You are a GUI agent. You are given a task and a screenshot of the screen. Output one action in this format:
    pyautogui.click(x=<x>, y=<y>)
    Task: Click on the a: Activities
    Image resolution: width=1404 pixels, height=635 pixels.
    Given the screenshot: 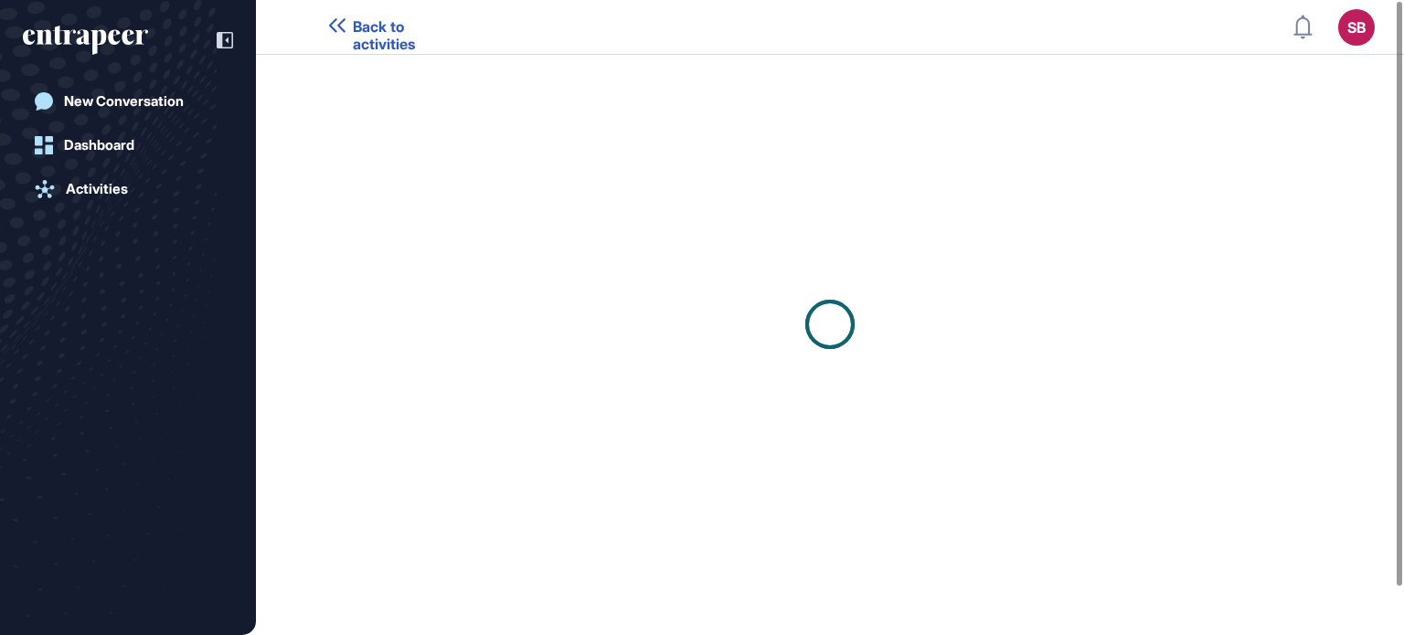 What is the action you would take?
    pyautogui.click(x=128, y=189)
    